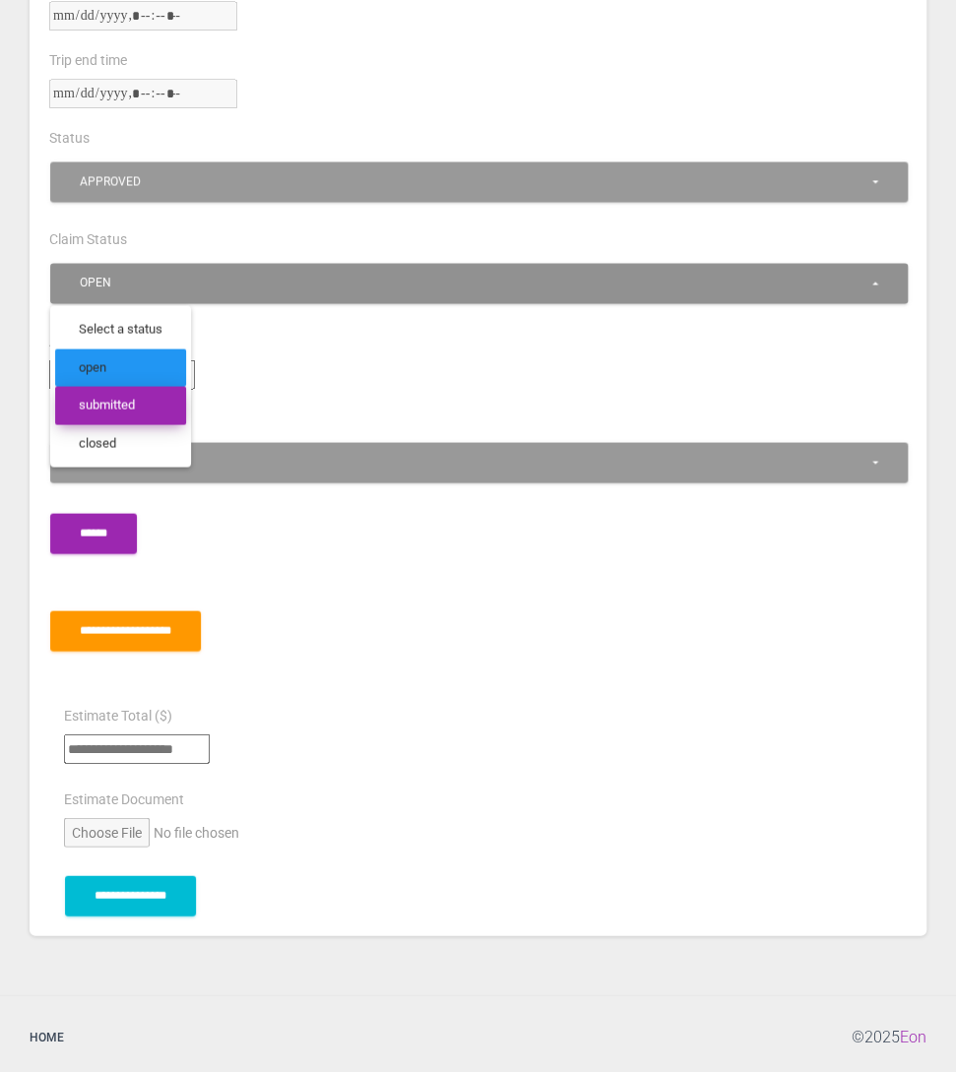 Image resolution: width=956 pixels, height=1072 pixels. What do you see at coordinates (474, 462) in the screenshot?
I see `div: No` at bounding box center [474, 462].